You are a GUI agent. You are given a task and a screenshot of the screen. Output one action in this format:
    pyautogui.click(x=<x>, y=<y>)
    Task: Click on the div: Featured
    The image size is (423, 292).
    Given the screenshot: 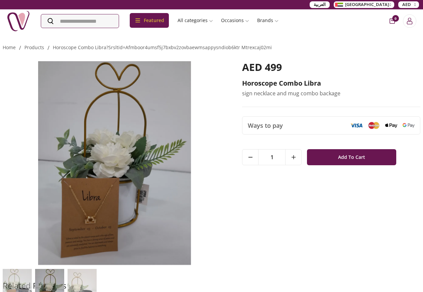 What is the action you would take?
    pyautogui.click(x=149, y=20)
    